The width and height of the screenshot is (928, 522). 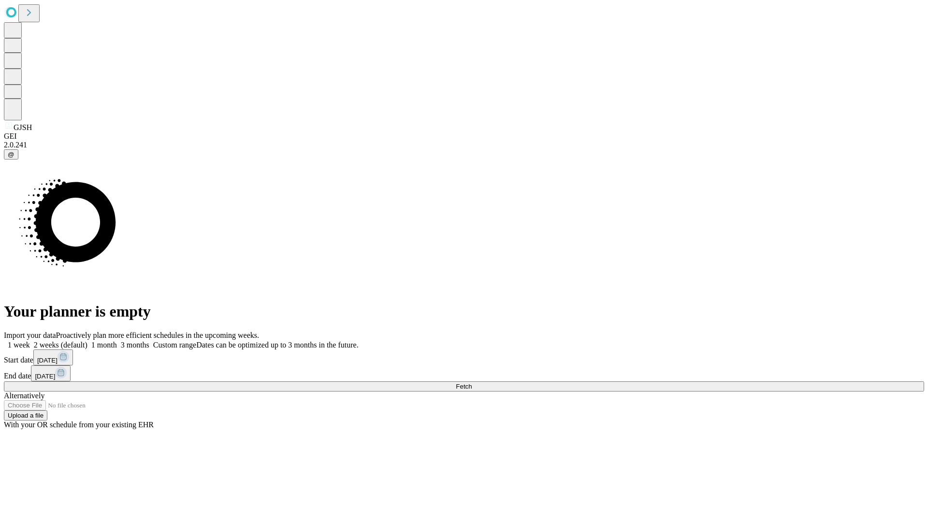 What do you see at coordinates (104, 345) in the screenshot?
I see `span: 1 month` at bounding box center [104, 345].